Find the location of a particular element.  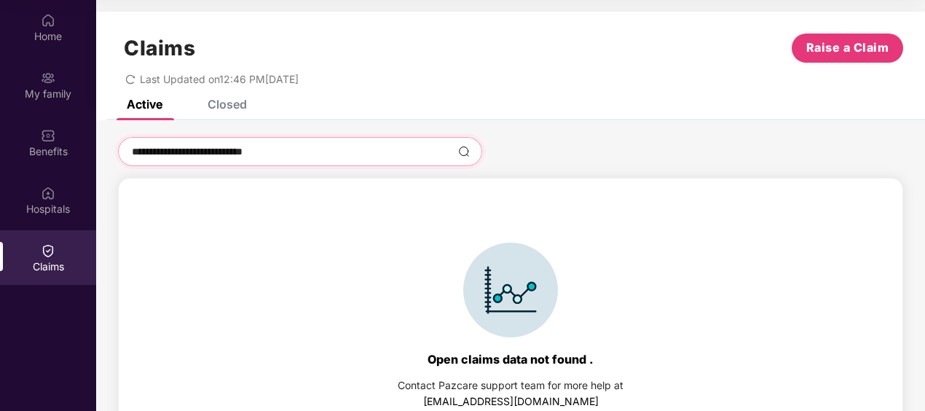

div: Open claims data not found . is located at coordinates (511, 359).